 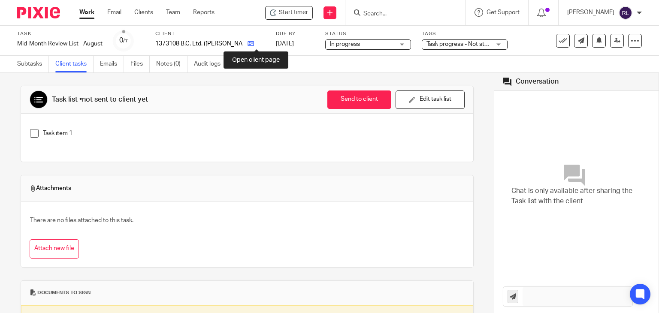 What do you see at coordinates (359, 100) in the screenshot?
I see `button: Send to client` at bounding box center [359, 100].